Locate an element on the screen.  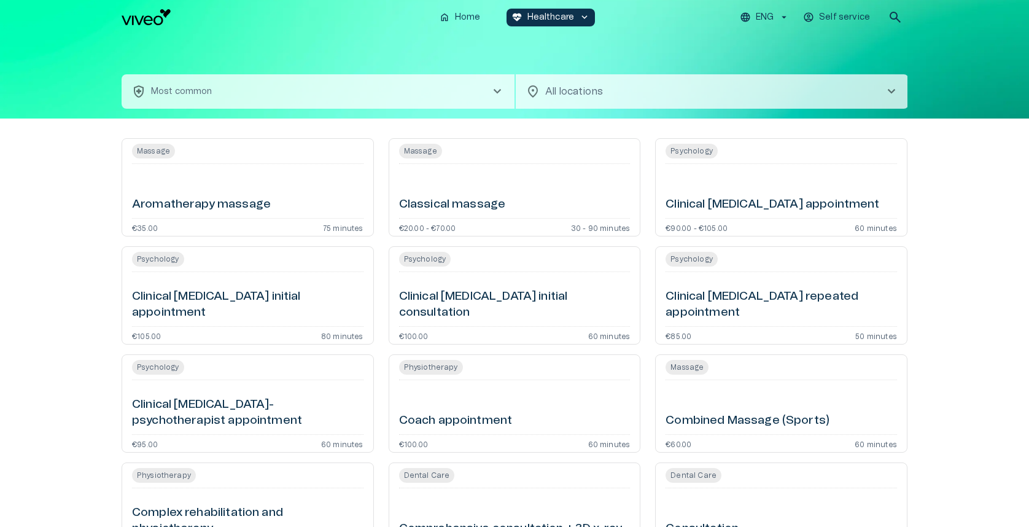
span: keyboard_arrow_down is located at coordinates (584, 17).